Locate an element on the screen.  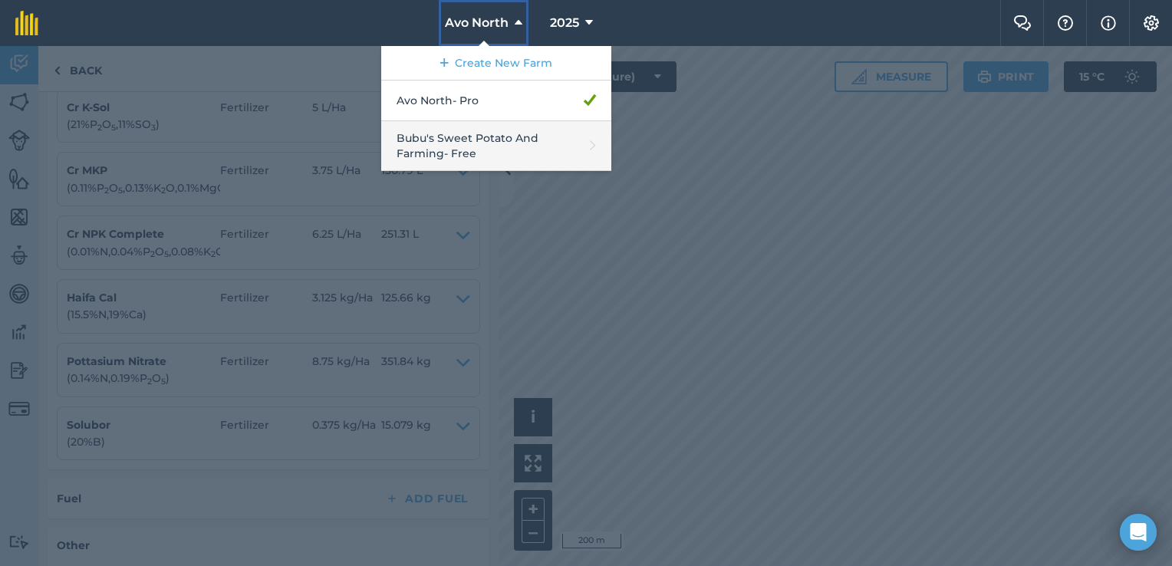
img: fieldmargin Logo is located at coordinates (27, 23).